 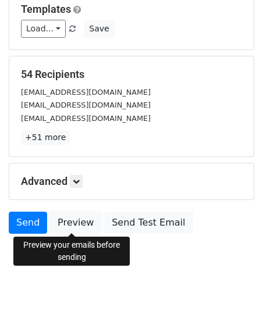 What do you see at coordinates (76, 223) in the screenshot?
I see `a: Preview` at bounding box center [76, 223].